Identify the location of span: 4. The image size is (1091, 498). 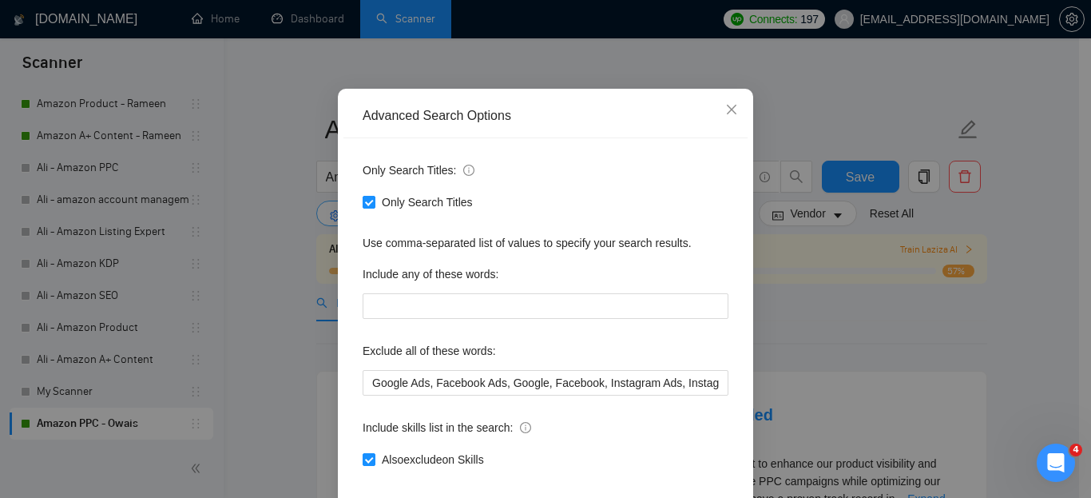
(1076, 450).